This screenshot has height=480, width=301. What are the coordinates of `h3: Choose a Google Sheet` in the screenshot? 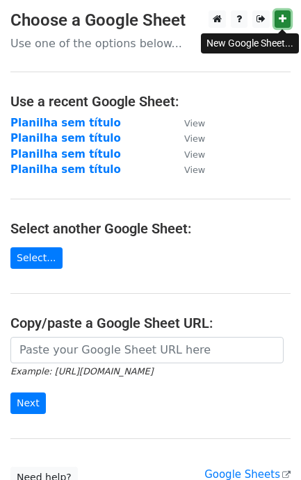 It's located at (150, 20).